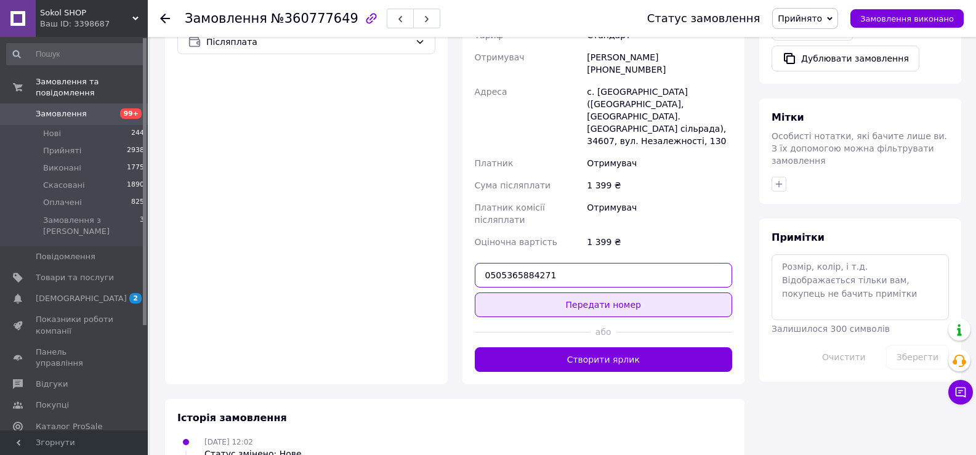 This screenshot has width=976, height=455. What do you see at coordinates (961, 392) in the screenshot?
I see `button: Чат з покупцем` at bounding box center [961, 392].